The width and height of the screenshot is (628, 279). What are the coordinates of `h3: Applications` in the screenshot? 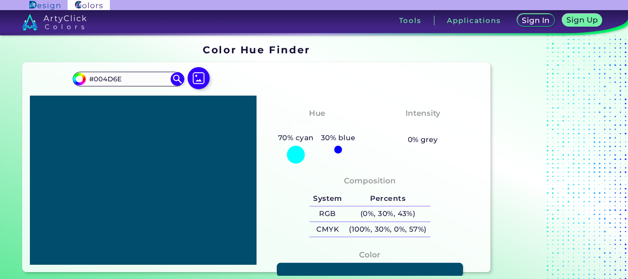 It's located at (473, 20).